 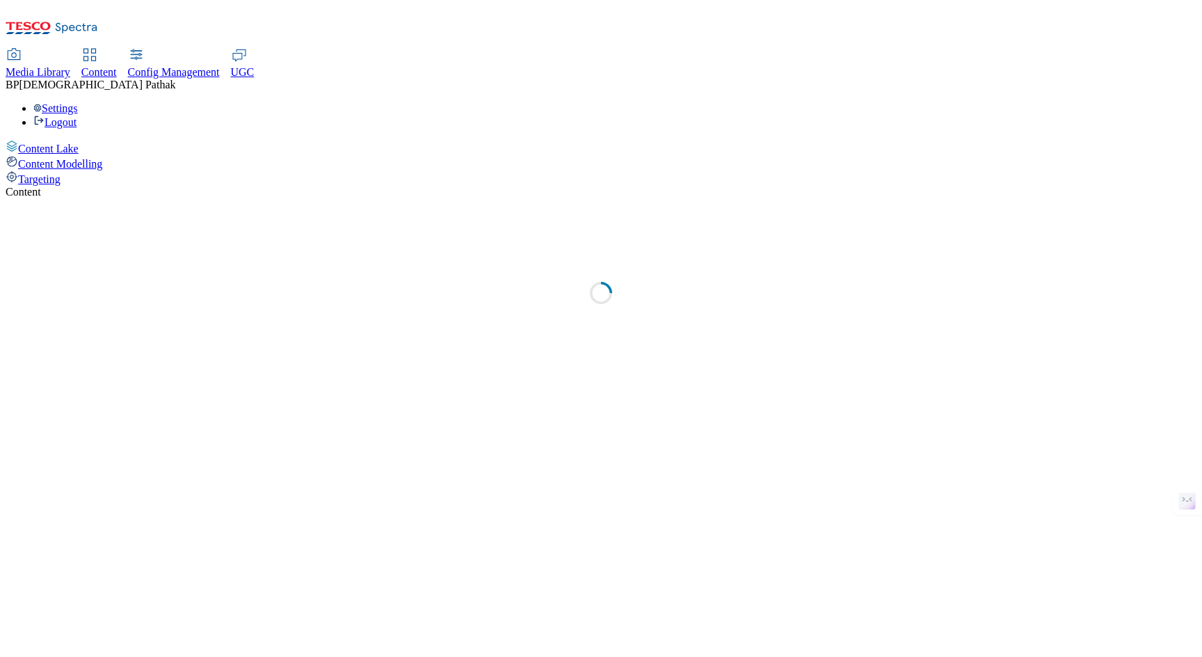 What do you see at coordinates (174, 72) in the screenshot?
I see `span: Config Management` at bounding box center [174, 72].